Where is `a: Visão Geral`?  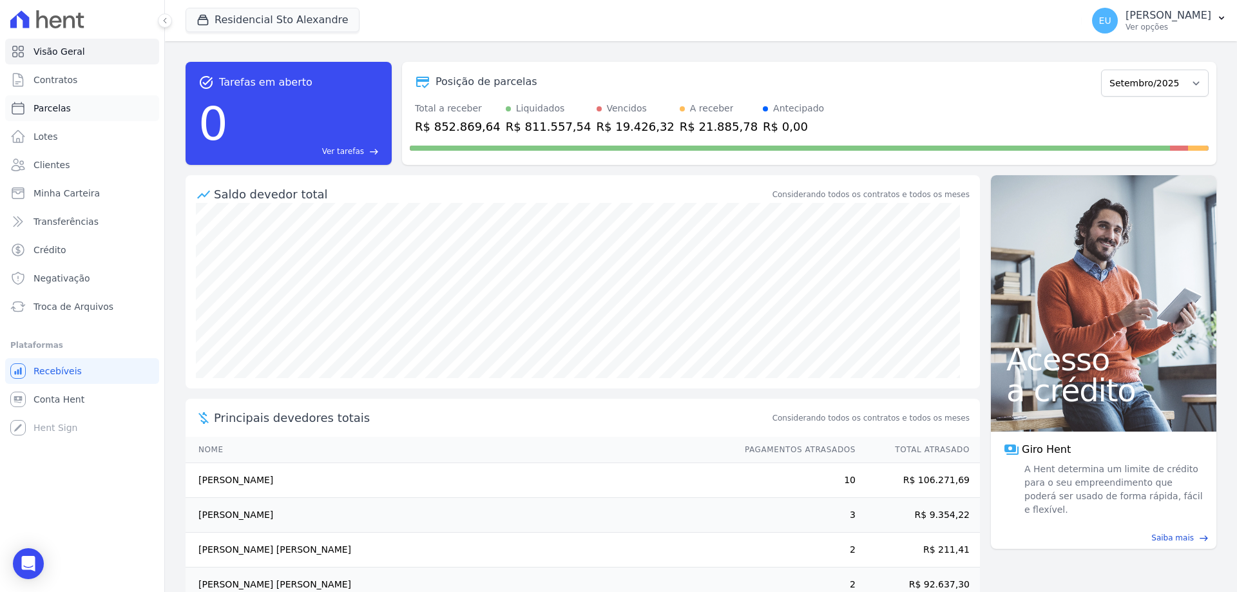 a: Visão Geral is located at coordinates (82, 52).